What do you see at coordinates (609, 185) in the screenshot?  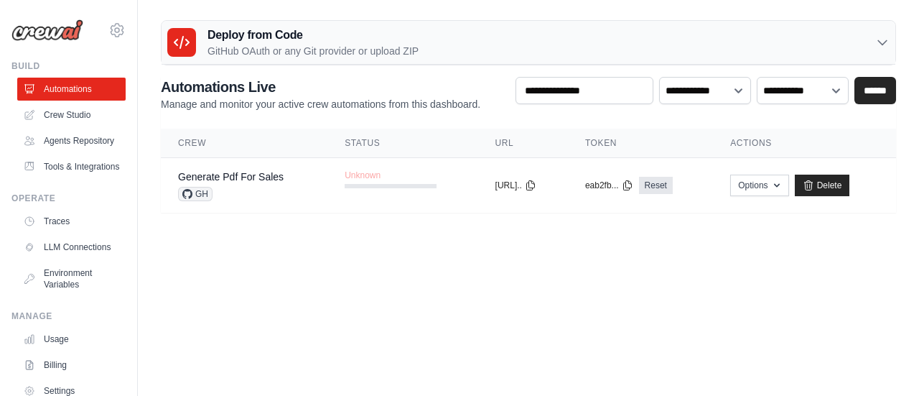 I see `button: eab2fb...` at bounding box center [609, 185].